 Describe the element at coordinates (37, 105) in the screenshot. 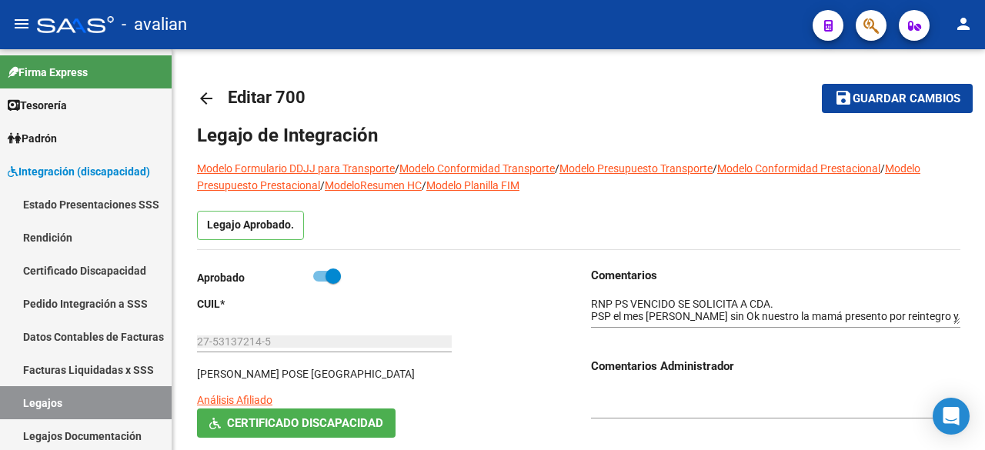

I see `span: Tesorería` at that location.